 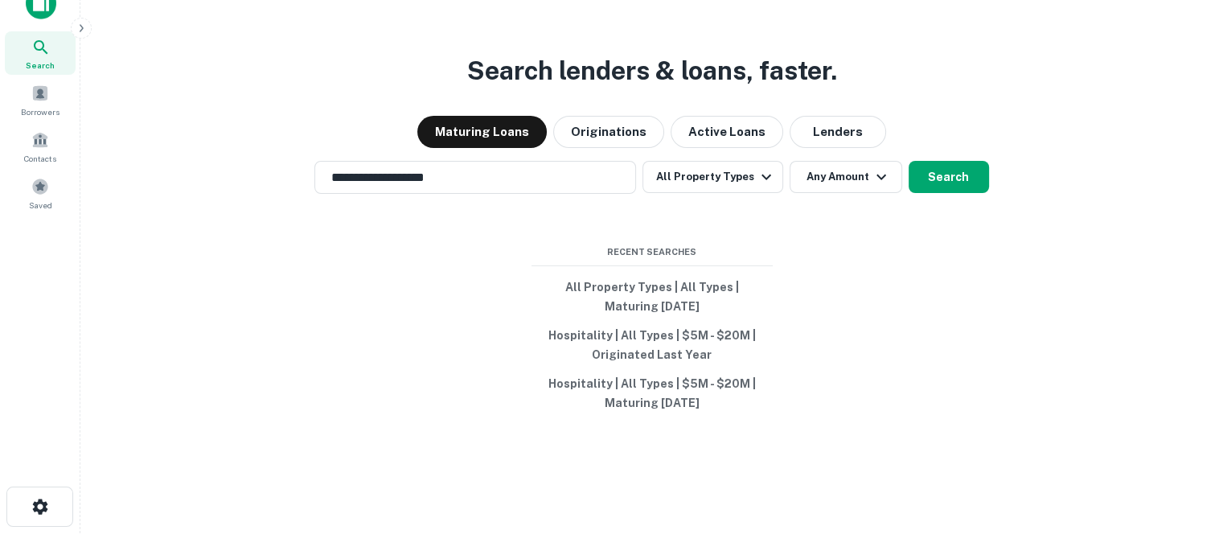 I want to click on div: Contacts, so click(x=40, y=146).